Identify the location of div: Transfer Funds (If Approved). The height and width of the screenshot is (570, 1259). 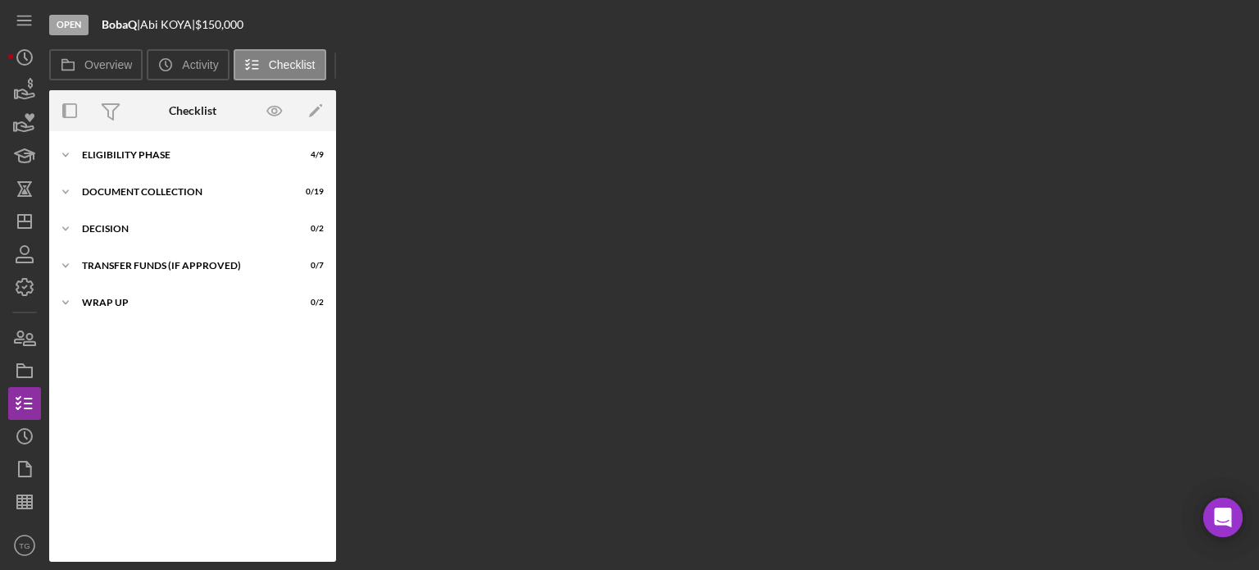
(182, 266).